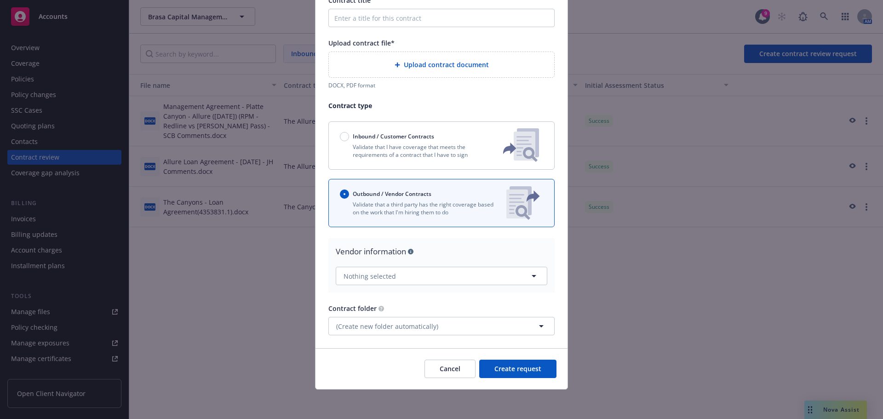  What do you see at coordinates (393, 136) in the screenshot?
I see `span: Inbound / Customer Contracts` at bounding box center [393, 136].